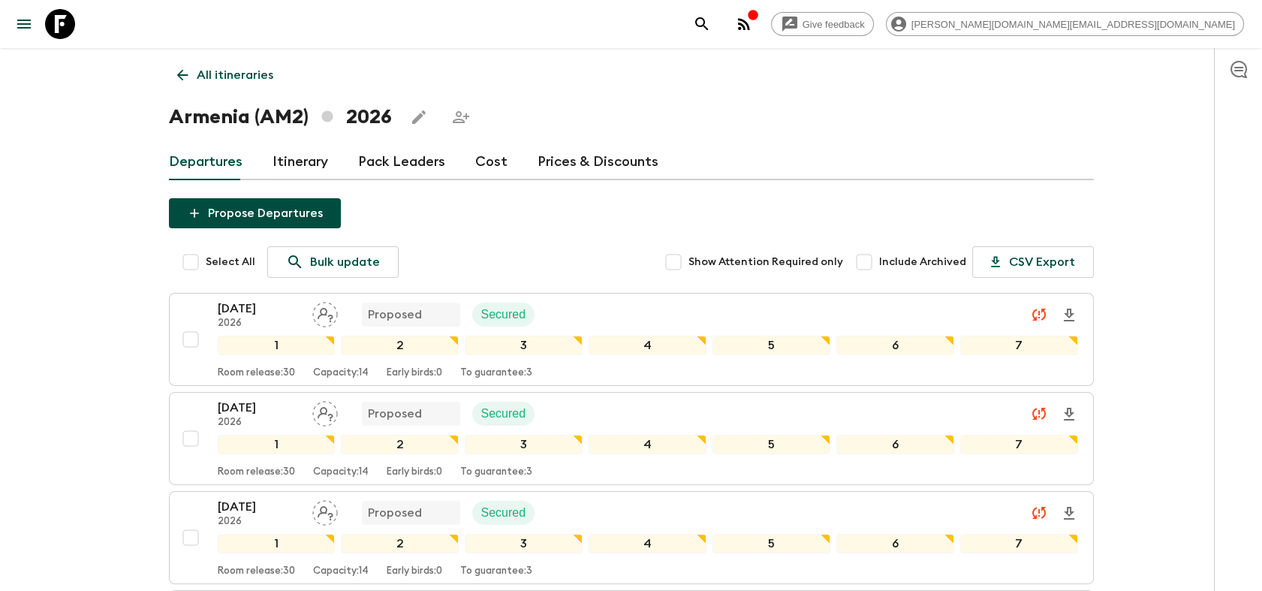  What do you see at coordinates (280, 117) in the screenshot?
I see `h1: Armenia (AM2) 2026` at bounding box center [280, 117].